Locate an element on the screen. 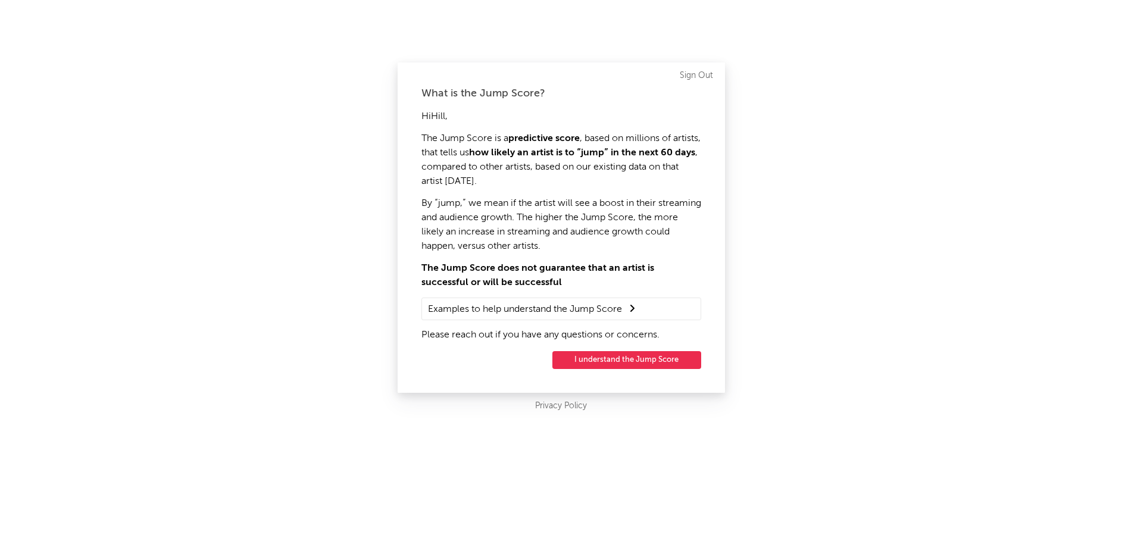  p: Please reach out if you have any questions or concerns. is located at coordinates (561, 335).